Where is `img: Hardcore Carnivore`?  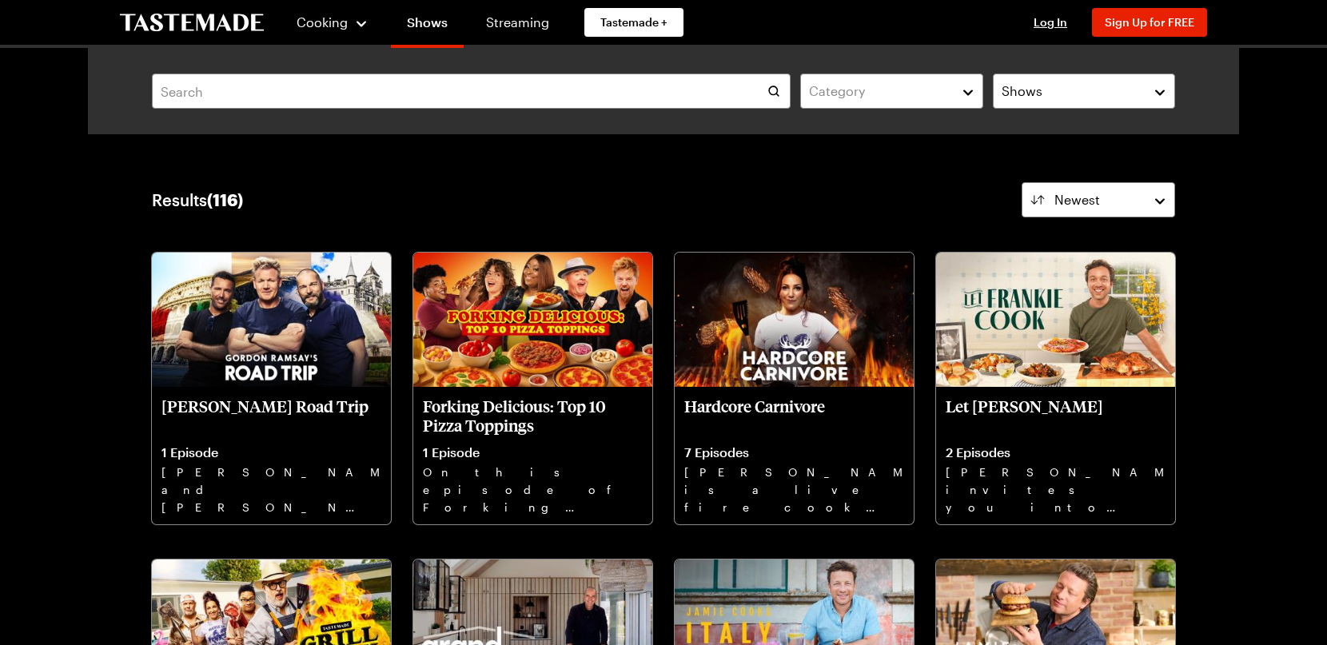 img: Hardcore Carnivore is located at coordinates (794, 320).